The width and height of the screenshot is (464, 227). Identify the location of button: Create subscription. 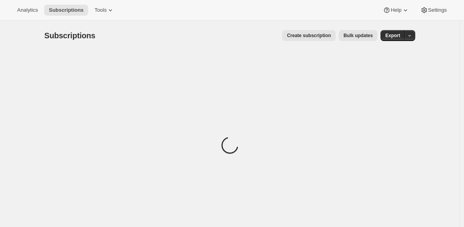
(309, 36).